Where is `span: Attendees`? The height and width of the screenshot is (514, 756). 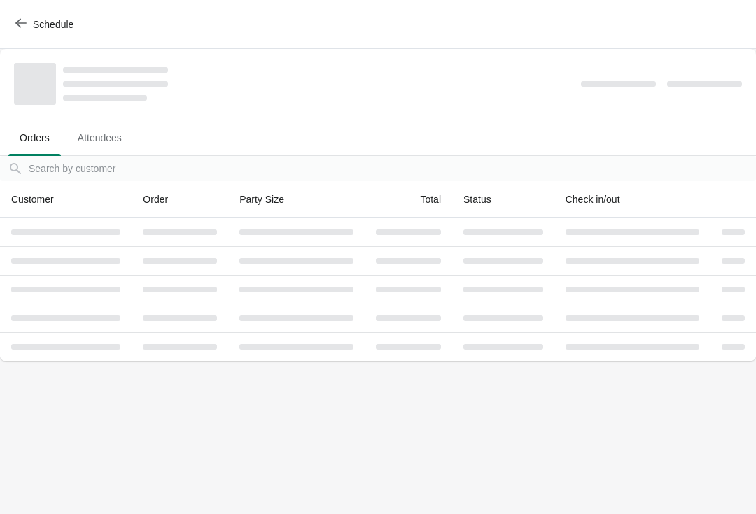
span: Attendees is located at coordinates (99, 138).